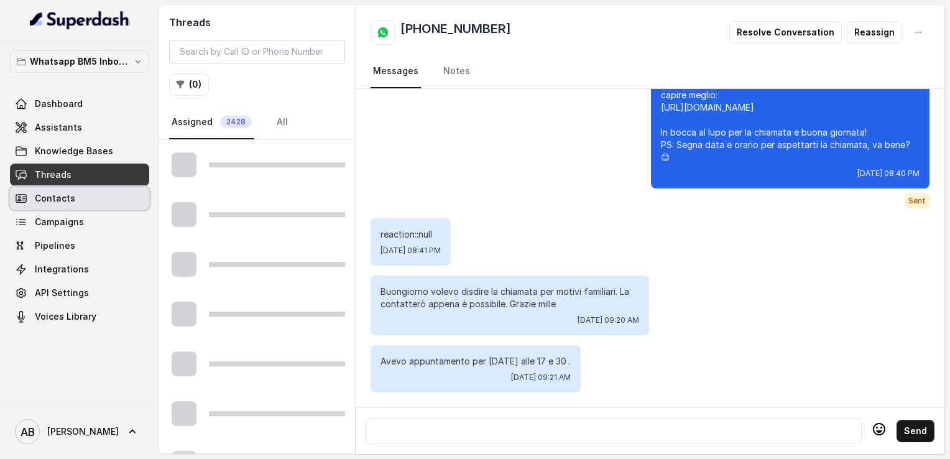  What do you see at coordinates (456, 72) in the screenshot?
I see `a: Notes` at bounding box center [456, 72].